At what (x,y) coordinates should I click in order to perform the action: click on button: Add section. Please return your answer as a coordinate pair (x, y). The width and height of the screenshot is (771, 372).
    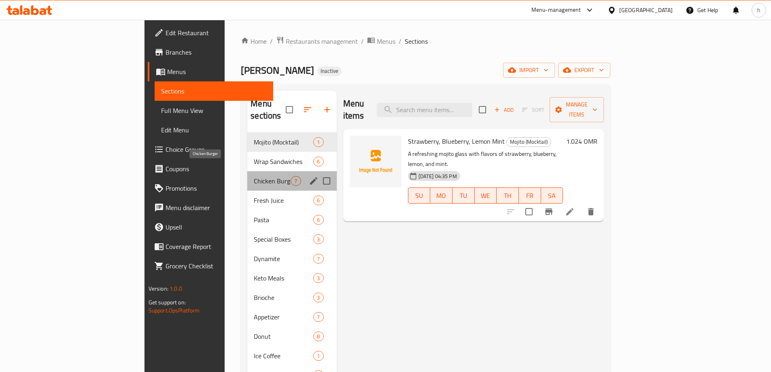
    Looking at the image, I should click on (327, 110).